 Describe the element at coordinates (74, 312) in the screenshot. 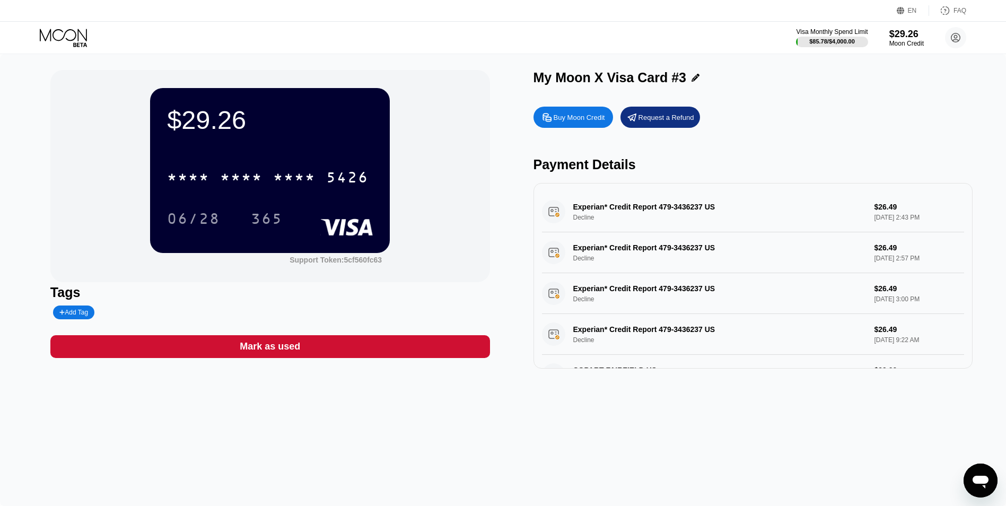

I see `div: Add Tag` at that location.